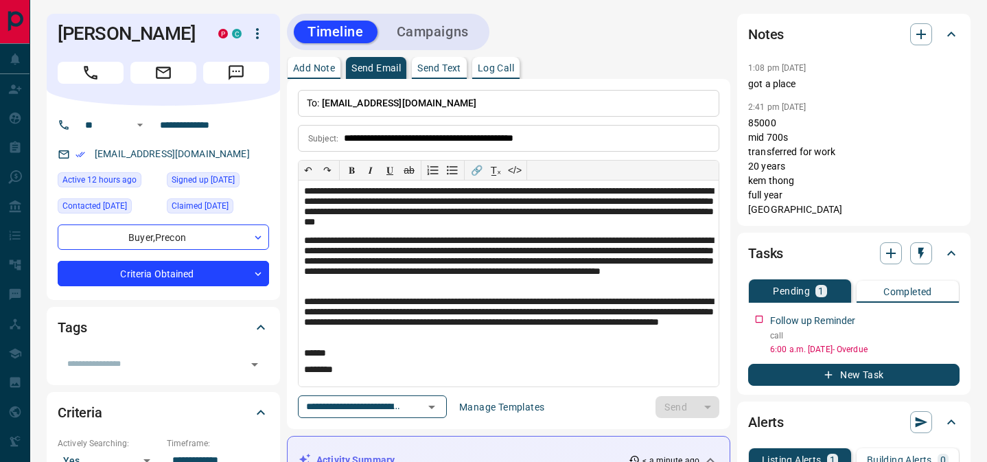 This screenshot has height=462, width=987. I want to click on p: Subject:, so click(323, 139).